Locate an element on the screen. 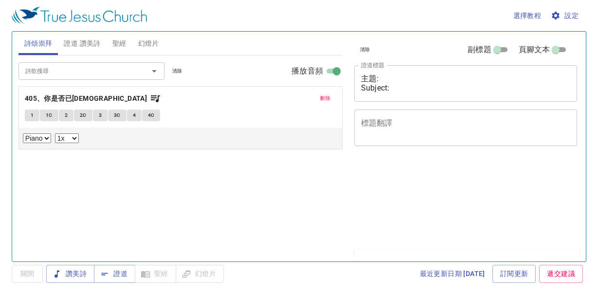  button: 3 is located at coordinates (100, 115).